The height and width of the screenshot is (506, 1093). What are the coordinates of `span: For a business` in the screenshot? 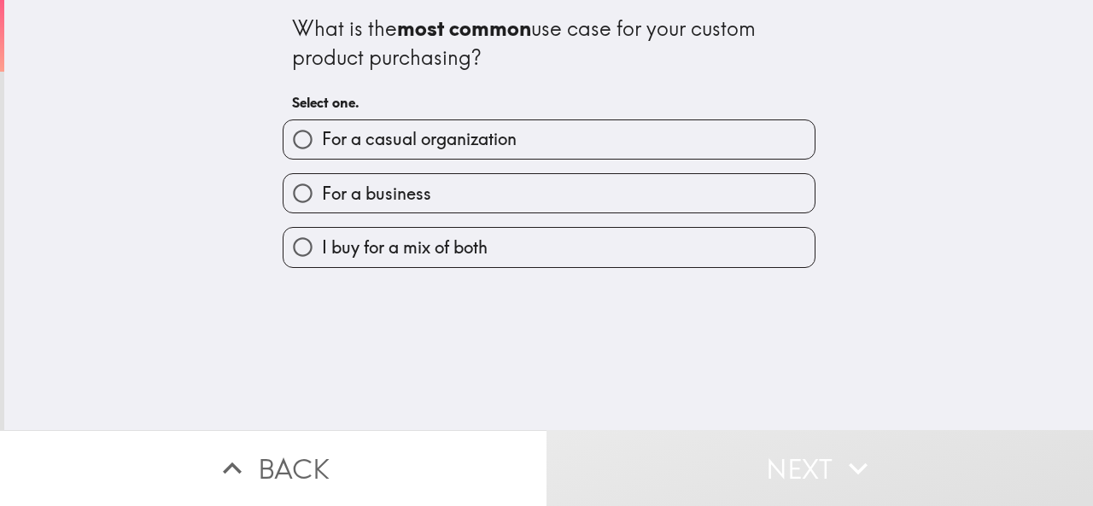 It's located at (377, 194).